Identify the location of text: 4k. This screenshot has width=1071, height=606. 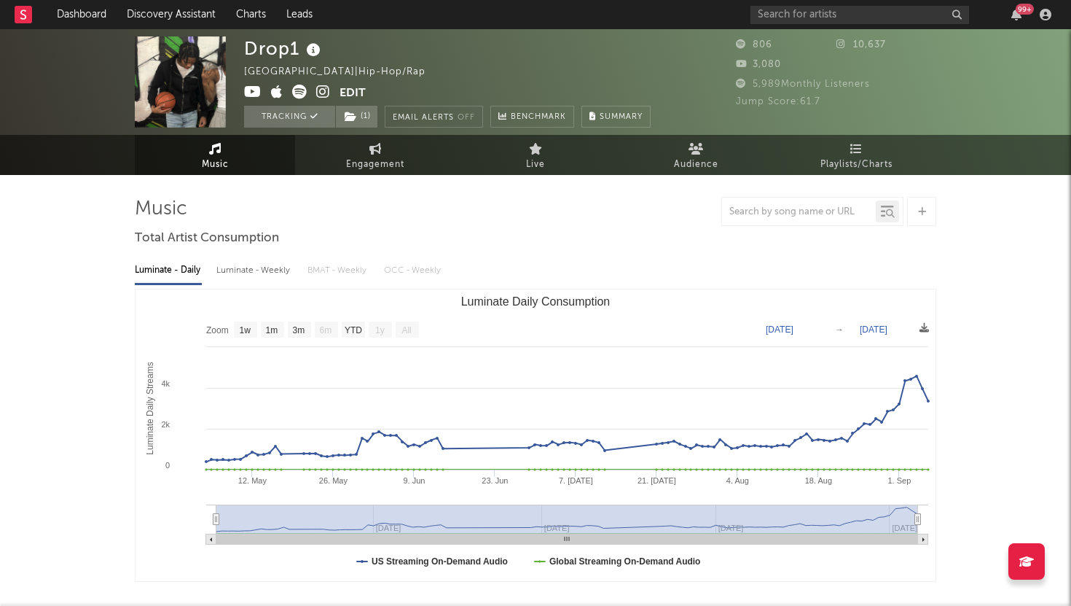
(165, 383).